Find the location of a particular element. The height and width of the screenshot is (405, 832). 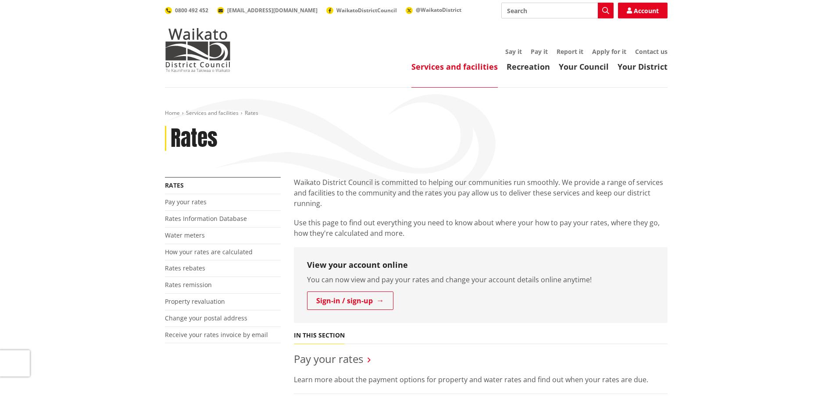

a: Rates is located at coordinates (174, 185).